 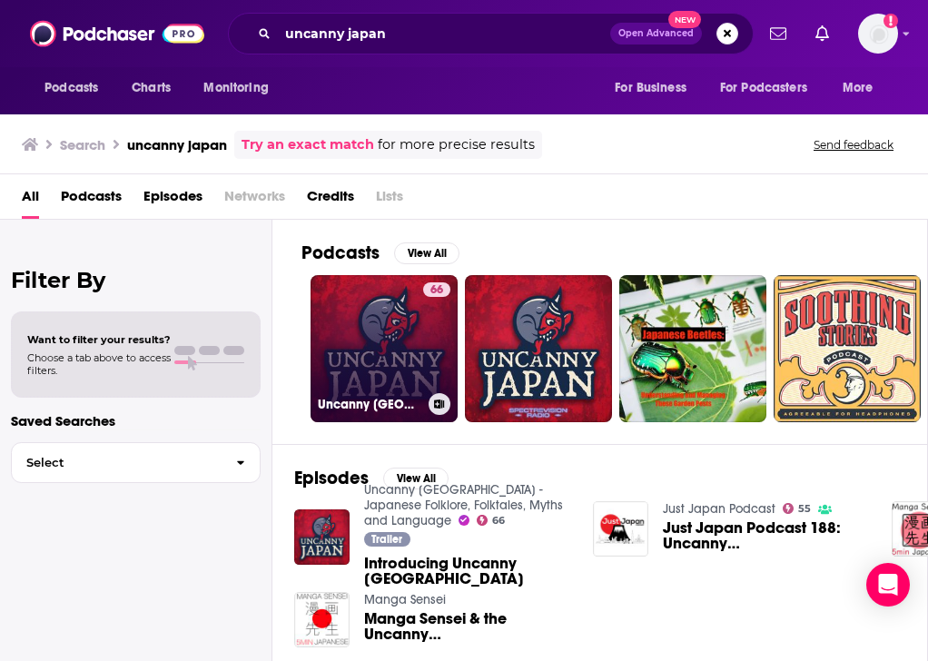 I want to click on button: Send feedback, so click(x=854, y=144).